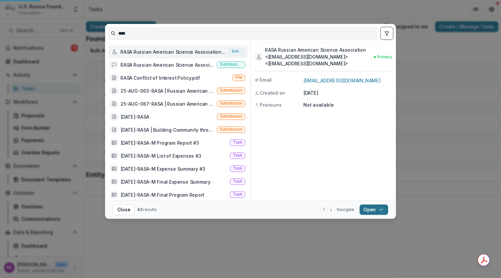 Image resolution: width=501 pixels, height=278 pixels. I want to click on span: Email, so click(266, 80).